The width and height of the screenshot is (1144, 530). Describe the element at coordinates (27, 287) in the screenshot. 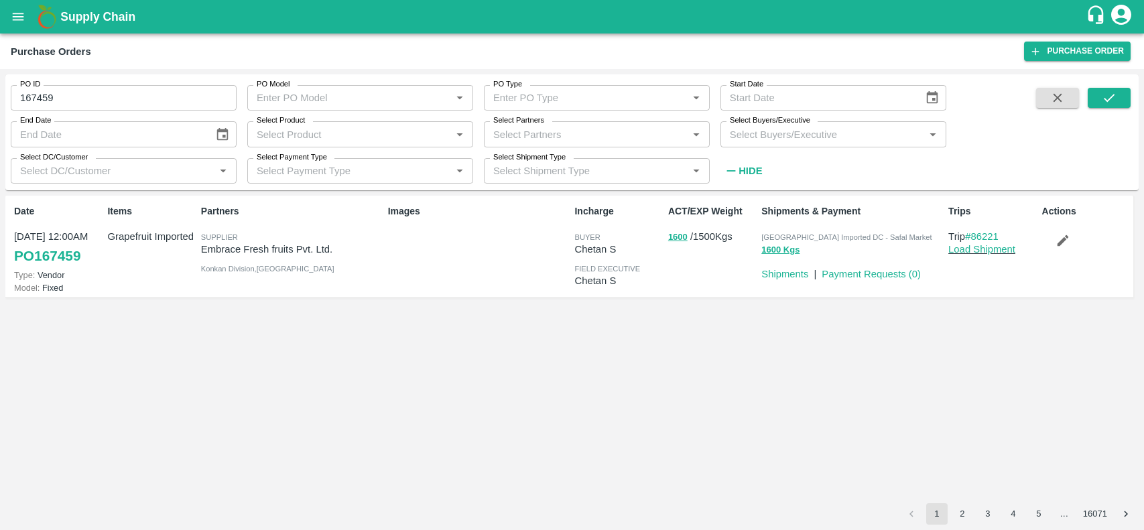

I see `span: Model:` at that location.